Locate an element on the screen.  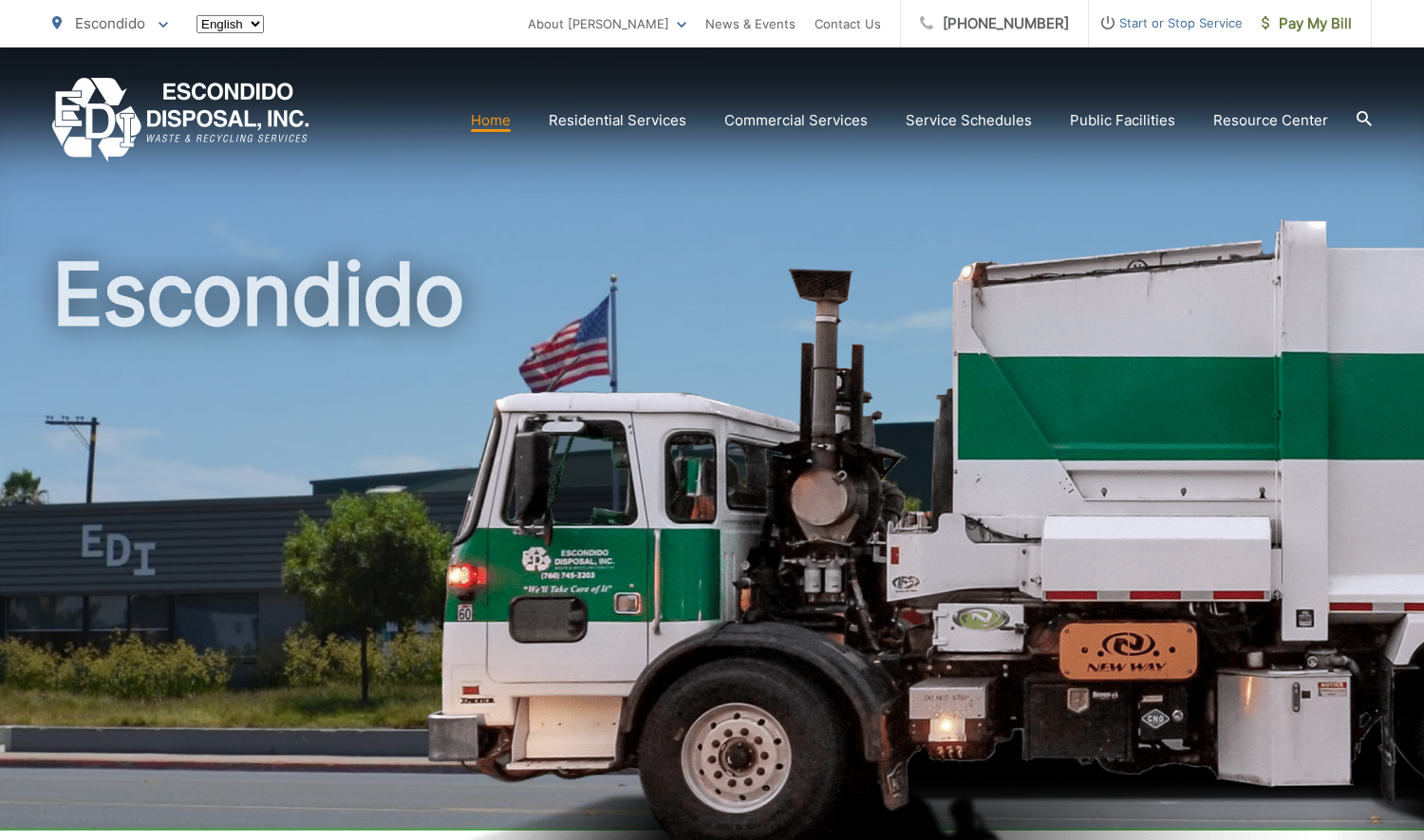
a: Home is located at coordinates (491, 121).